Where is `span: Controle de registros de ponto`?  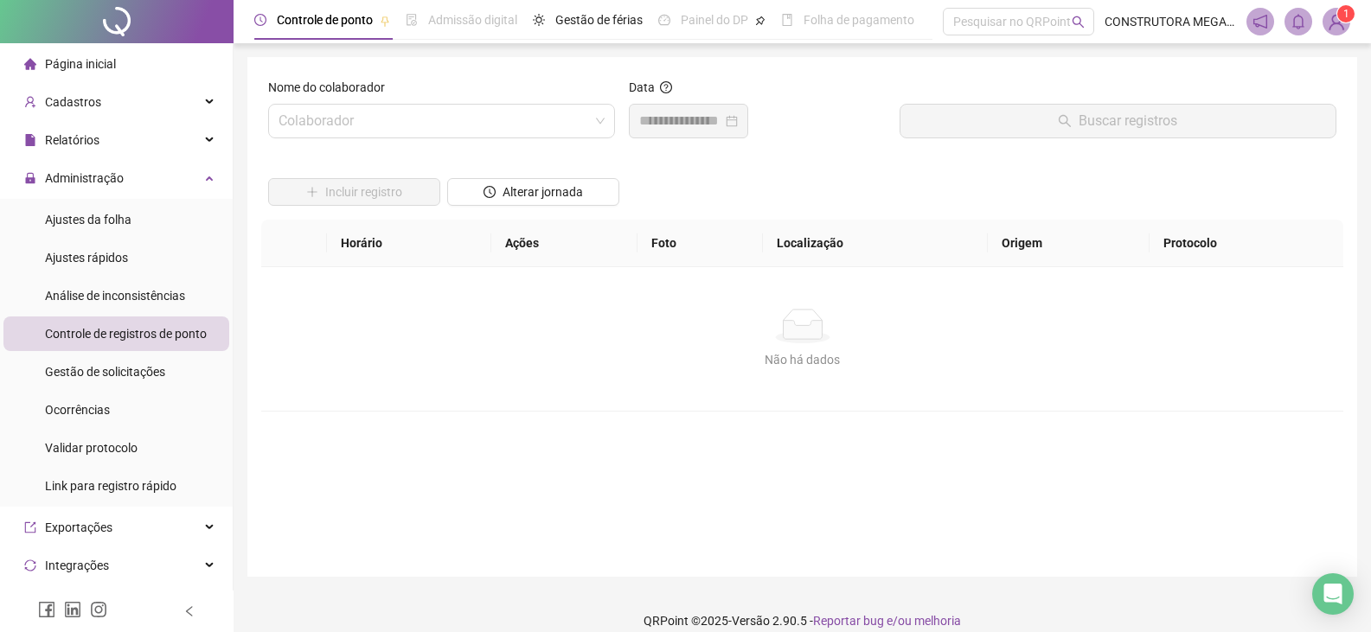
span: Controle de registros de ponto is located at coordinates (125, 334).